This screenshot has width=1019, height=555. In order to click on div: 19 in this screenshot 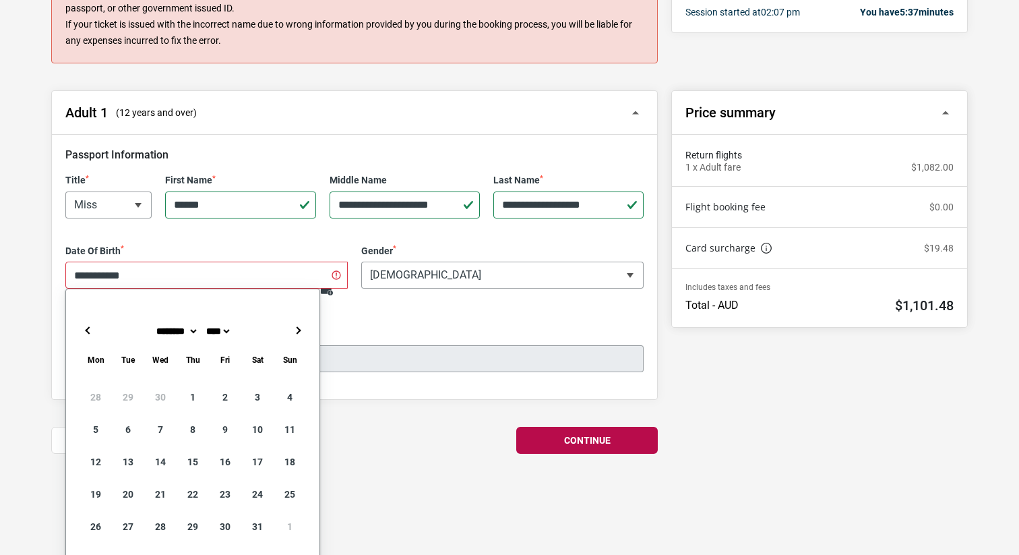, I will do `click(96, 494)`.